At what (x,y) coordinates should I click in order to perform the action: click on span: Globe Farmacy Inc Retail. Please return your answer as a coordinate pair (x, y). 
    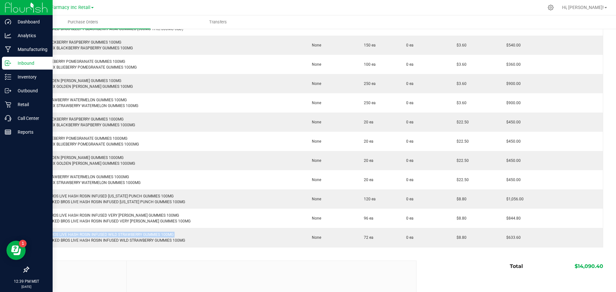
    Looking at the image, I should click on (64, 7).